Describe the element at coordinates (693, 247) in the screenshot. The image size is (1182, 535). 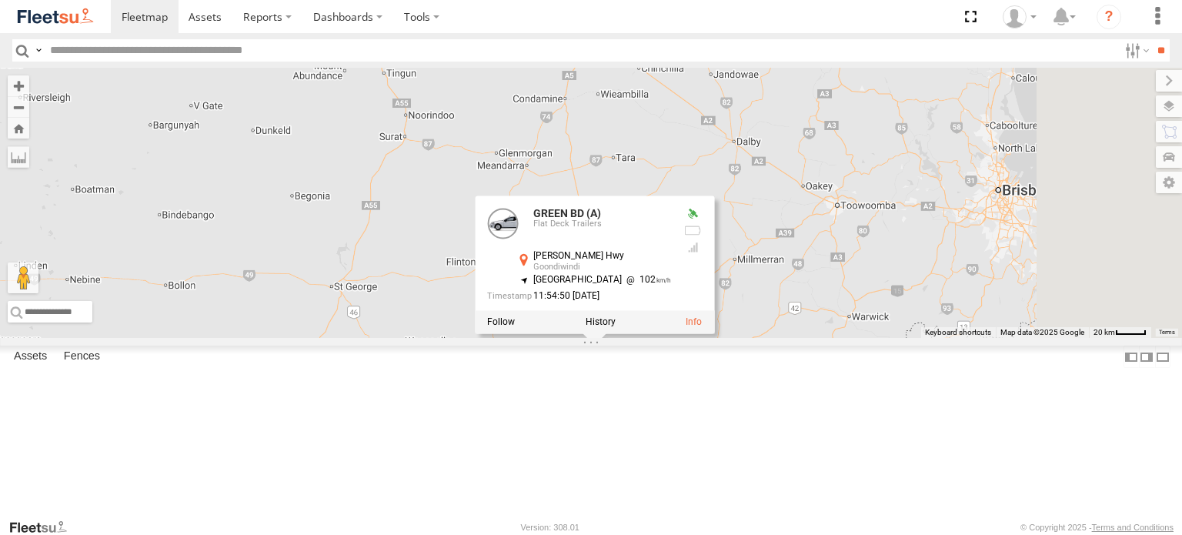
I see `div: Last Event GSM Signal Strength` at that location.